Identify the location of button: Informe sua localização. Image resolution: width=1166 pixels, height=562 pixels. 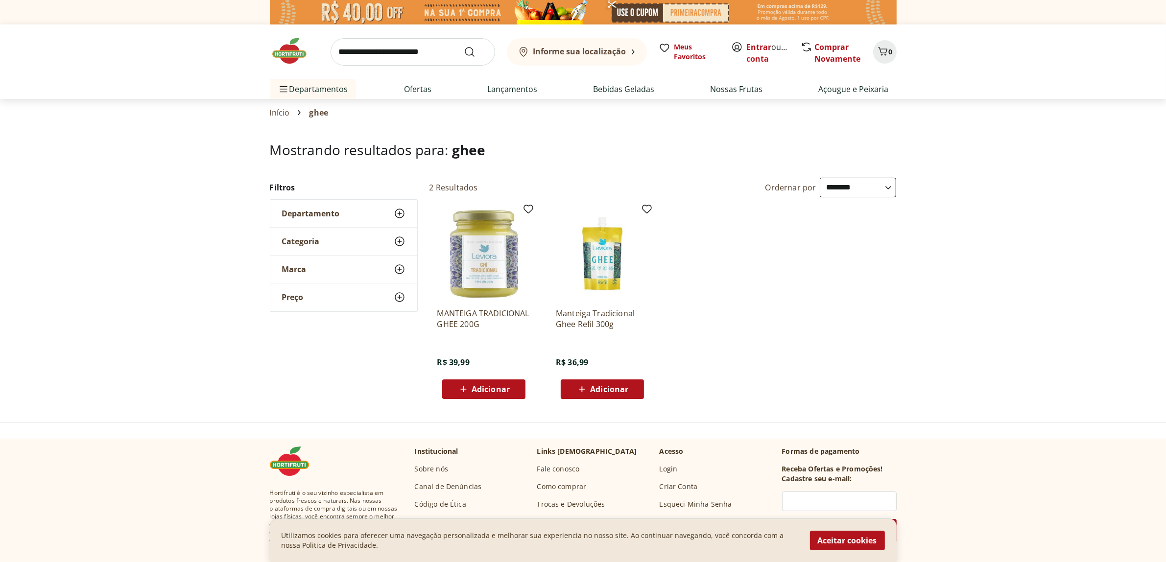
(577, 52).